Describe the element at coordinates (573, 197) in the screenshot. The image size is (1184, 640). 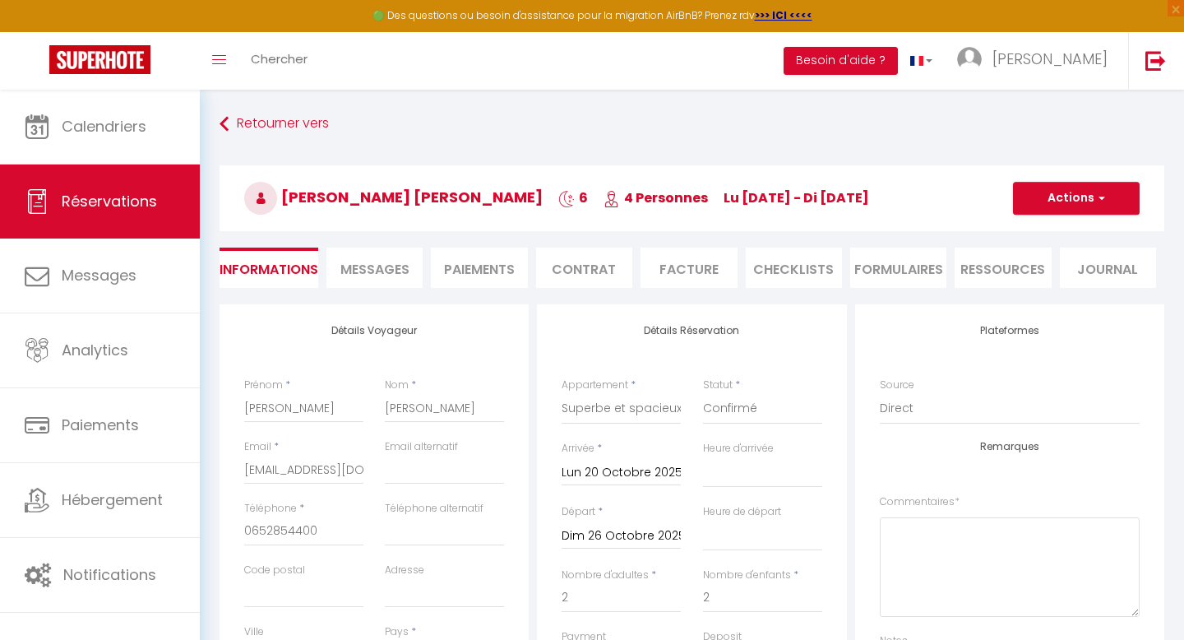
I see `span: 6` at that location.